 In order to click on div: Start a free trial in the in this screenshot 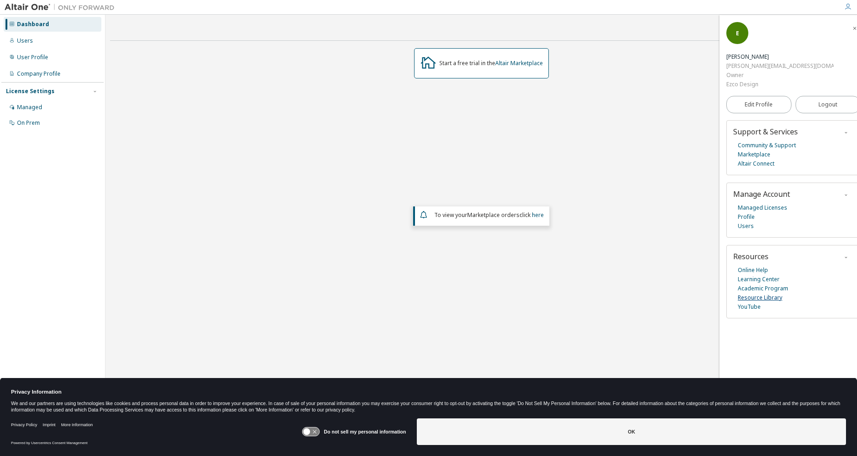, I will do `click(491, 63)`.